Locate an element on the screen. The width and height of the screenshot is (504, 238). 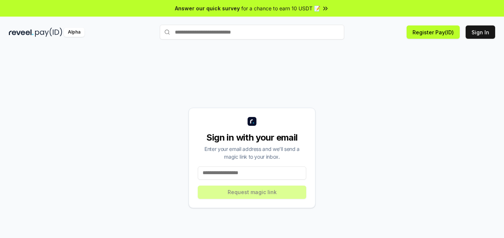
div: Alpha is located at coordinates (74, 32).